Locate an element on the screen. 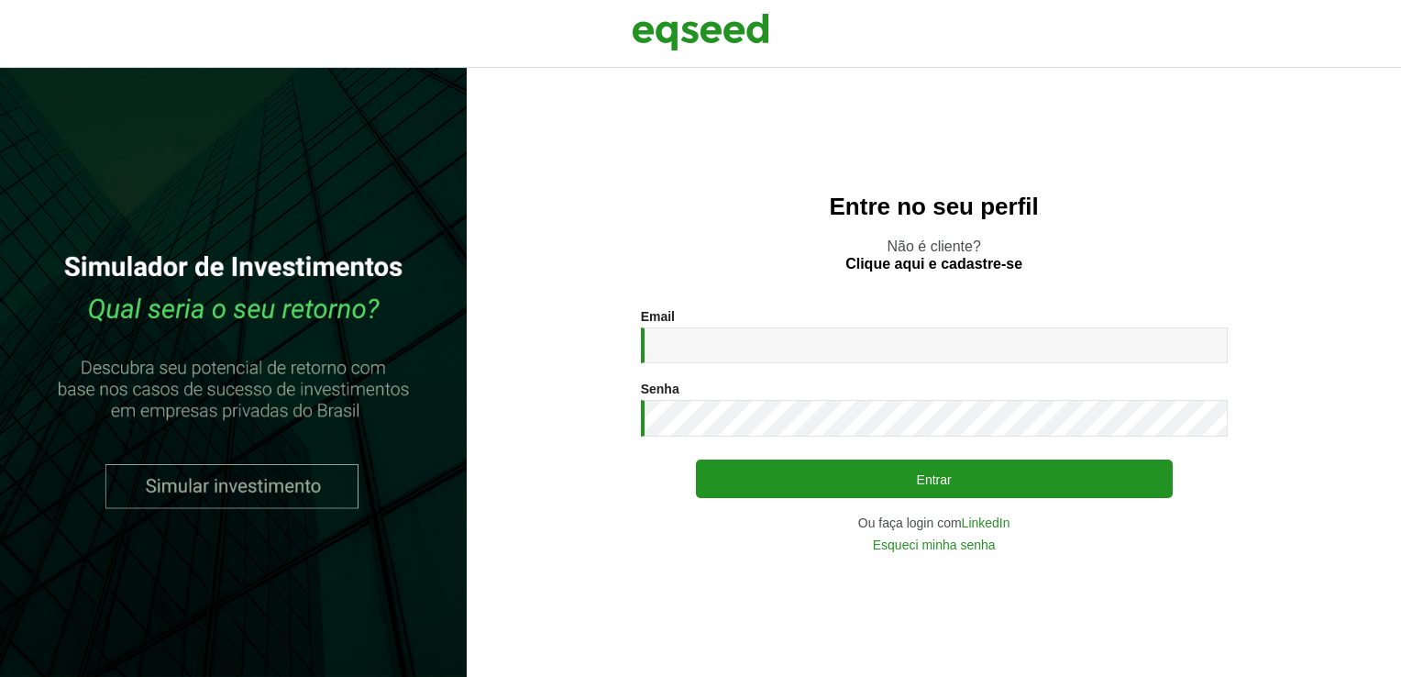  label: Email is located at coordinates (657, 316).